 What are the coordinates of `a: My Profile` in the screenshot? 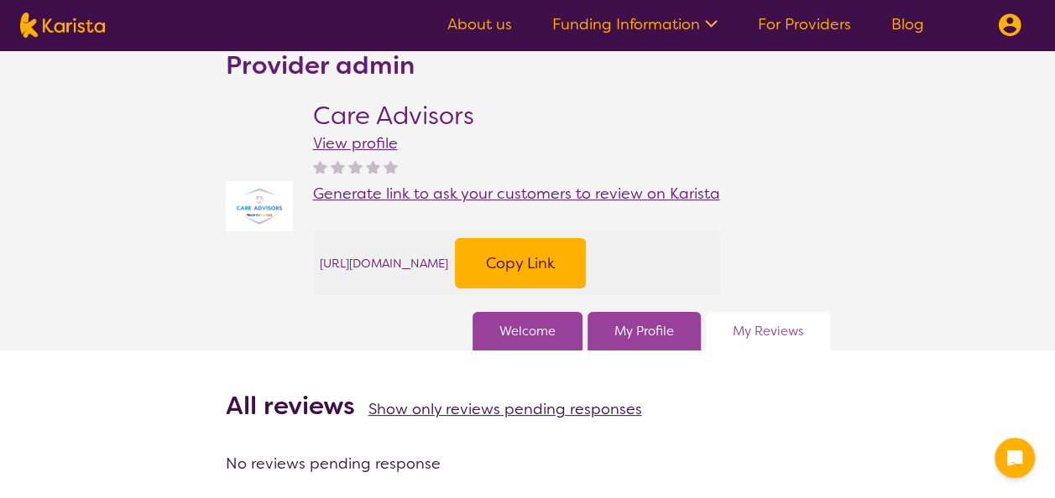 It's located at (644, 331).